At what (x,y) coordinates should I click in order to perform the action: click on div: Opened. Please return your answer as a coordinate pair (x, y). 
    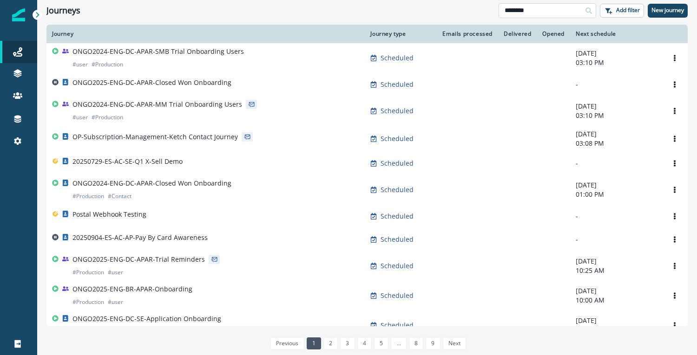
    Looking at the image, I should click on (553, 34).